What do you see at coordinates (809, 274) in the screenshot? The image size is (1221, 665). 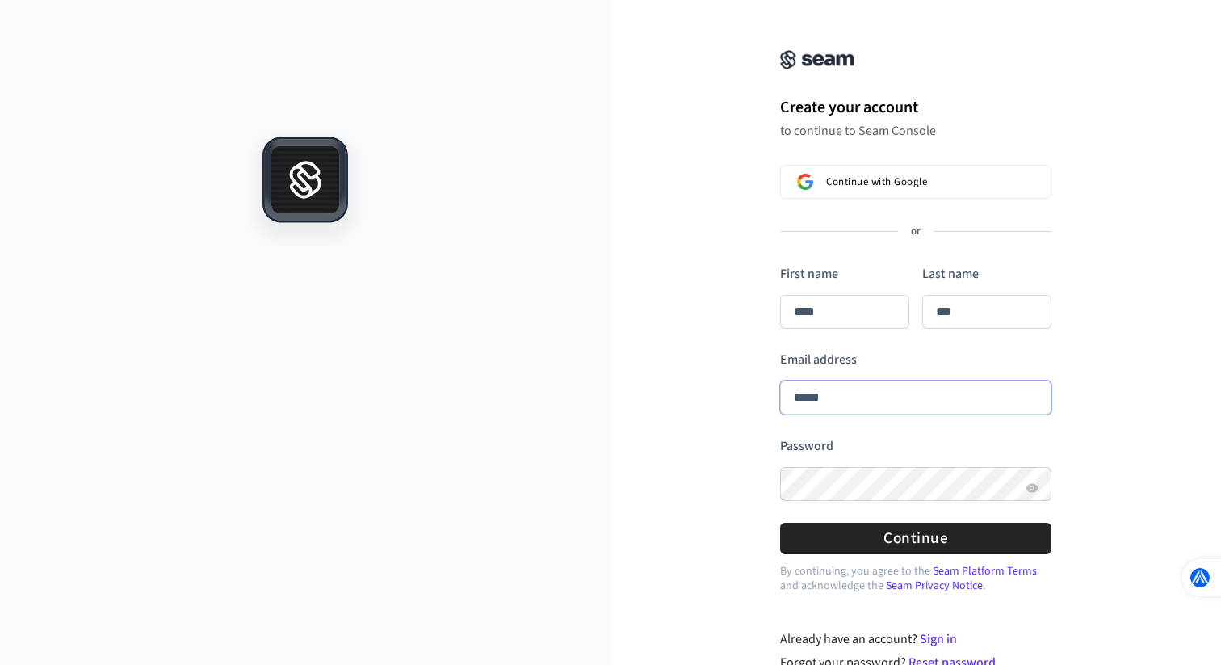 I see `label: First name` at bounding box center [809, 274].